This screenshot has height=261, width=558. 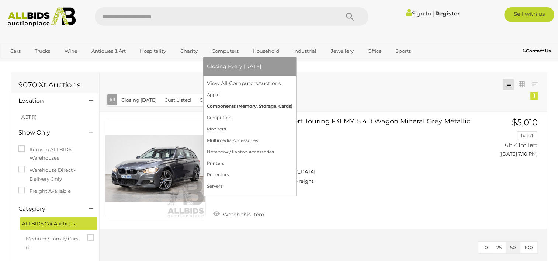 I want to click on div: 1, so click(x=534, y=96).